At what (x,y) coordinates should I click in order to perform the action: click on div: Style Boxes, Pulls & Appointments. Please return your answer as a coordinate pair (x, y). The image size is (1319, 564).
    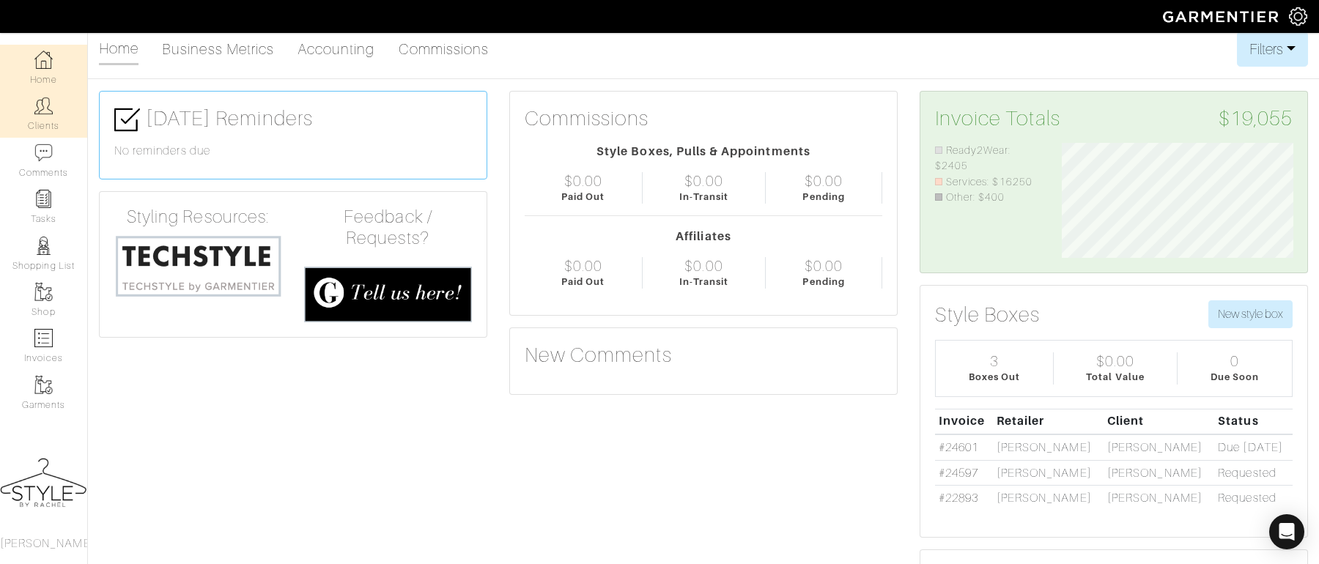
    Looking at the image, I should click on (703, 152).